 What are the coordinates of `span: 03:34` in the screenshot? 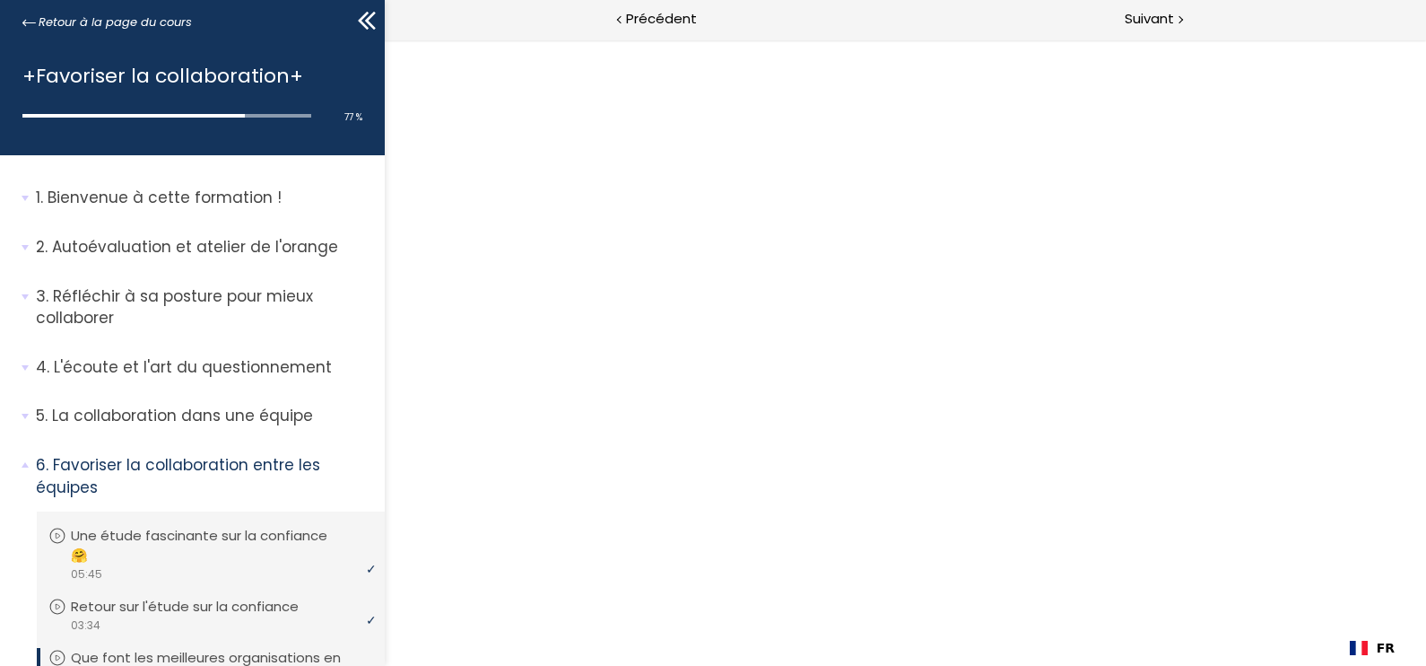 It's located at (85, 625).